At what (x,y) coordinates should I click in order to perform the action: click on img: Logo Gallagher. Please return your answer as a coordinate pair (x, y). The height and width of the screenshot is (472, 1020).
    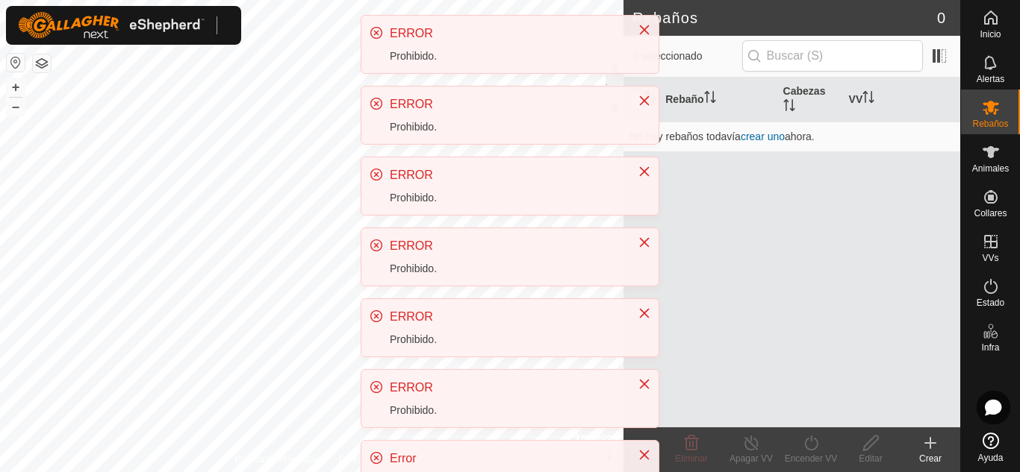
    Looking at the image, I should click on (111, 25).